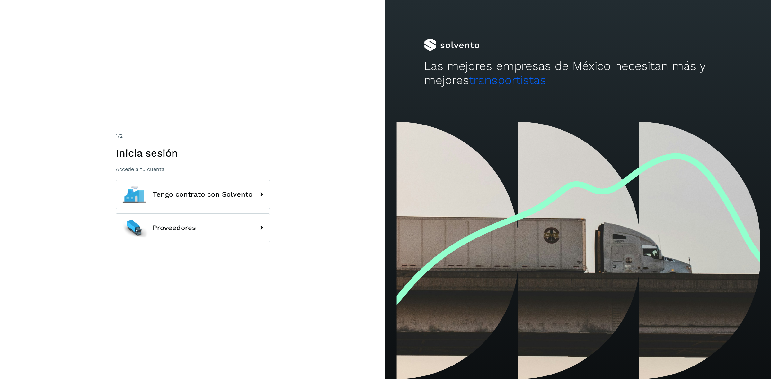 The height and width of the screenshot is (379, 771). I want to click on p: Accede a tu cuenta, so click(193, 169).